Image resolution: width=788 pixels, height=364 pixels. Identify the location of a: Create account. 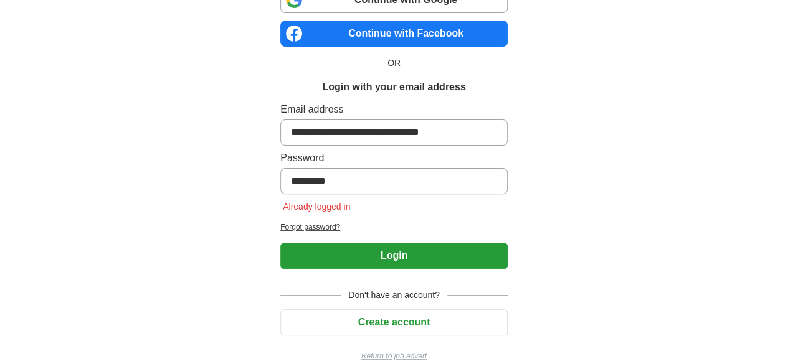
(394, 322).